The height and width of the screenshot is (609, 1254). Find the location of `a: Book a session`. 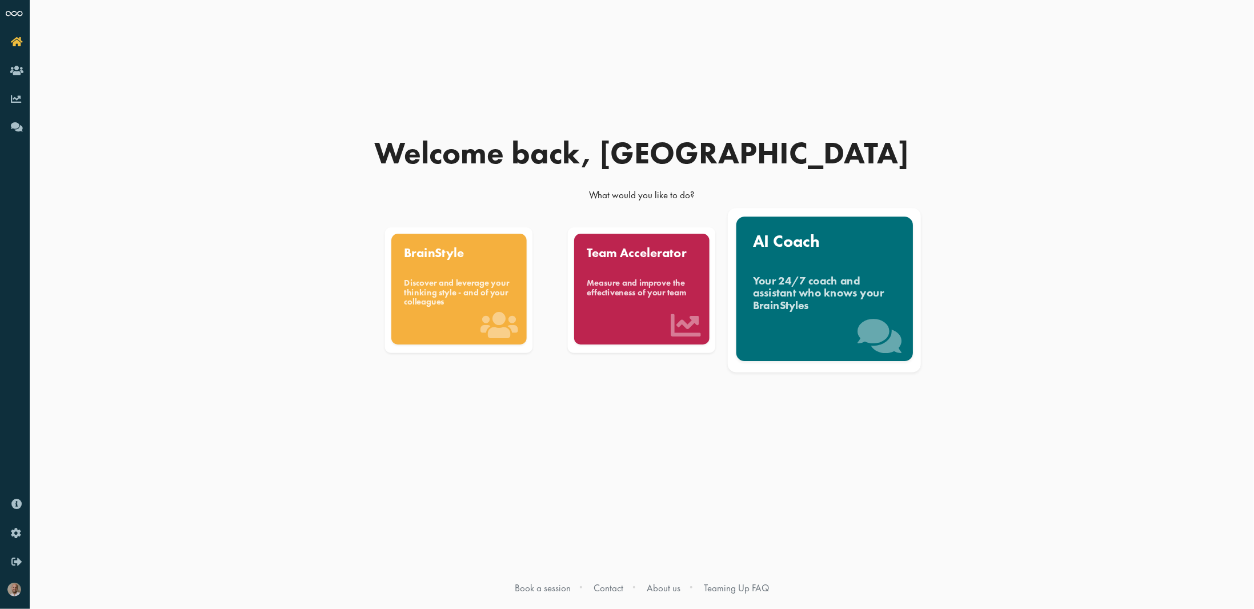

a: Book a session is located at coordinates (543, 588).